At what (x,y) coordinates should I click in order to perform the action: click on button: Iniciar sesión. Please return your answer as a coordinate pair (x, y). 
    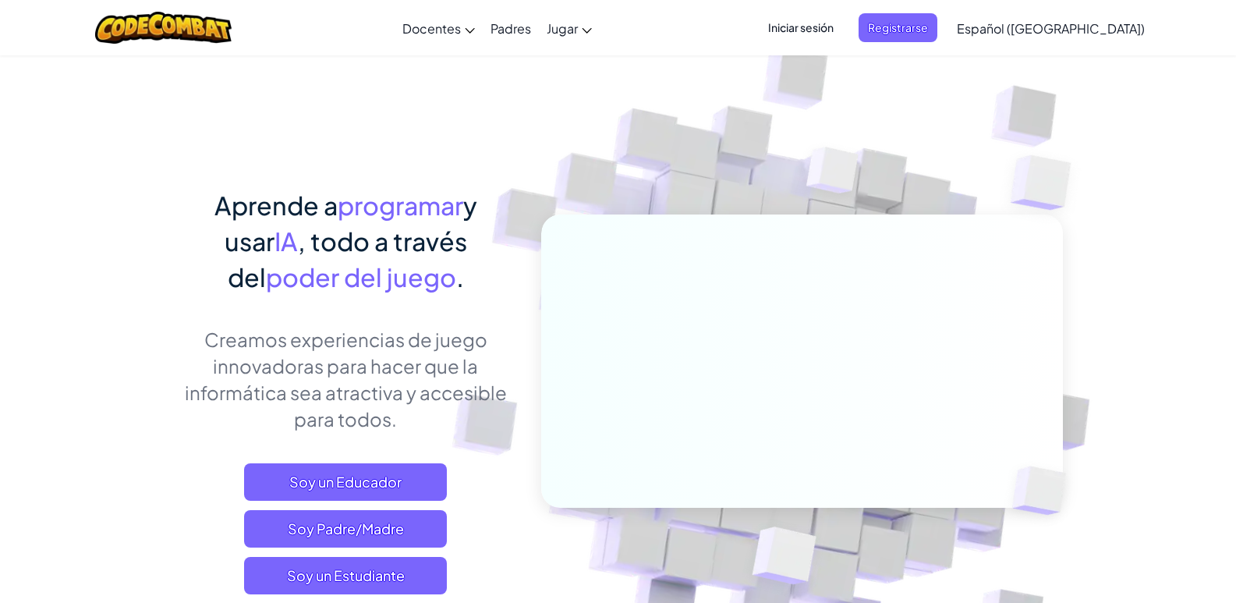
    Looking at the image, I should click on (801, 27).